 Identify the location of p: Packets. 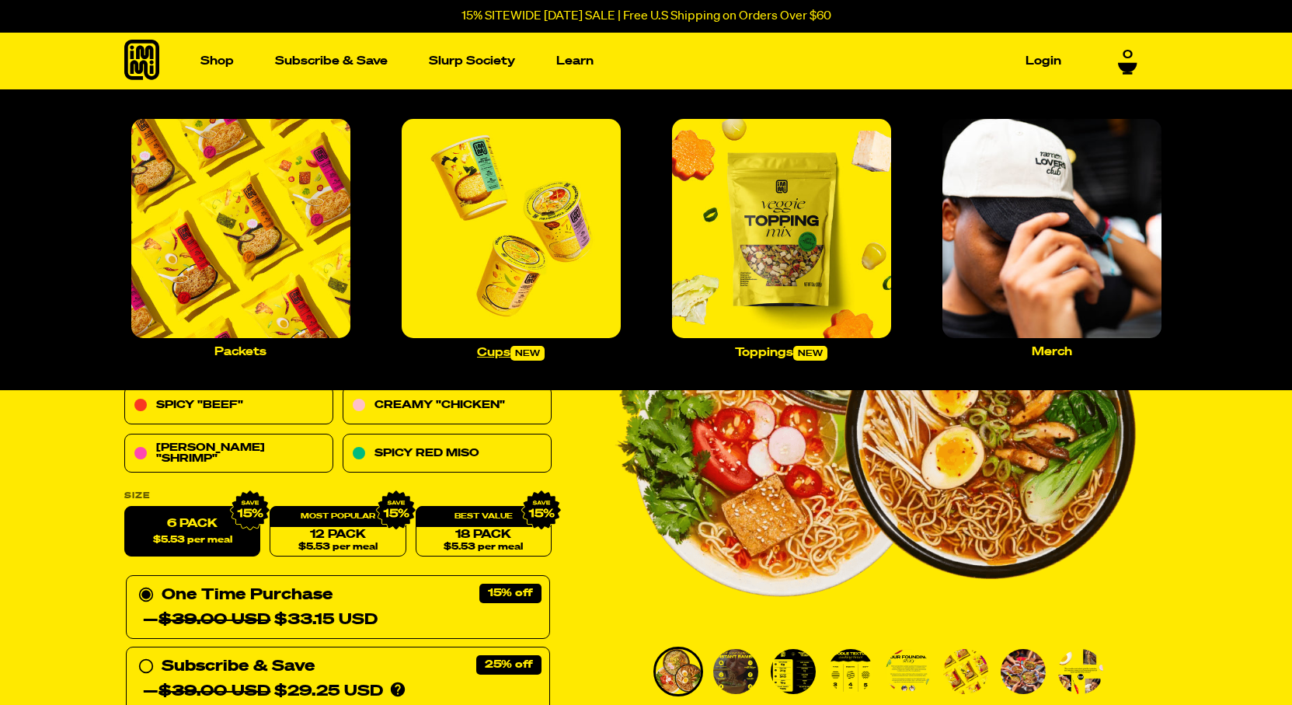
(240, 351).